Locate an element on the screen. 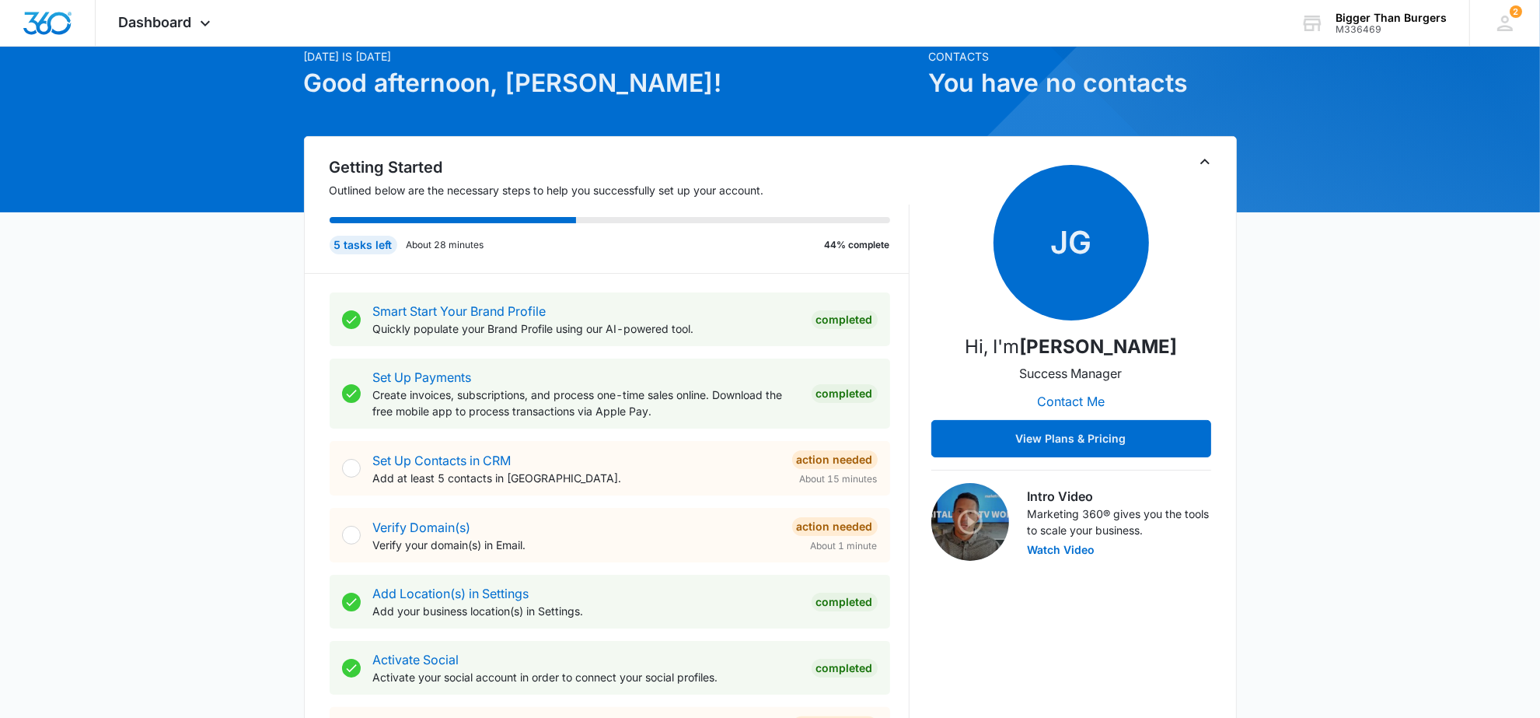  span: JG is located at coordinates (1071, 243).